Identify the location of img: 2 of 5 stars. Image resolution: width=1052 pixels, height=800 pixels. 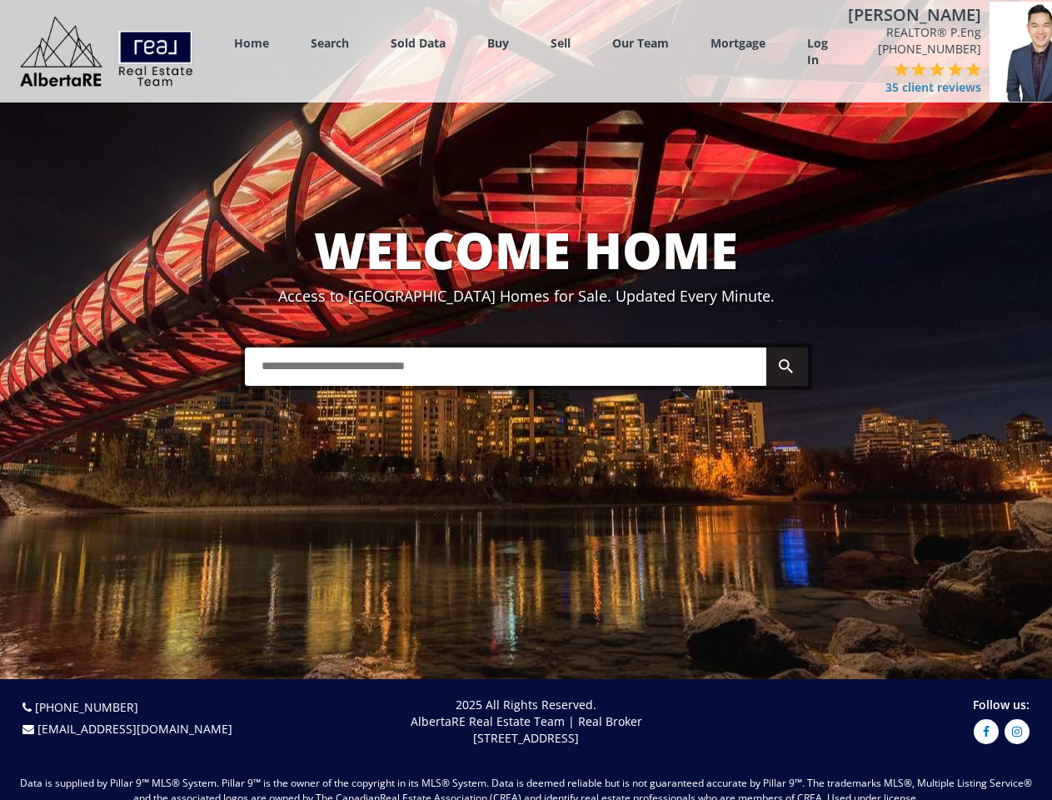
(919, 69).